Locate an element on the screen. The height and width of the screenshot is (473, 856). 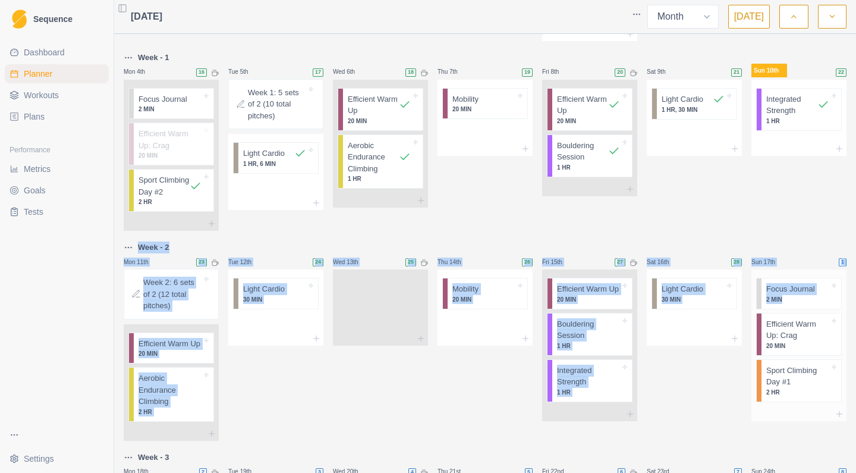
span: Sequence is located at coordinates (53, 19).